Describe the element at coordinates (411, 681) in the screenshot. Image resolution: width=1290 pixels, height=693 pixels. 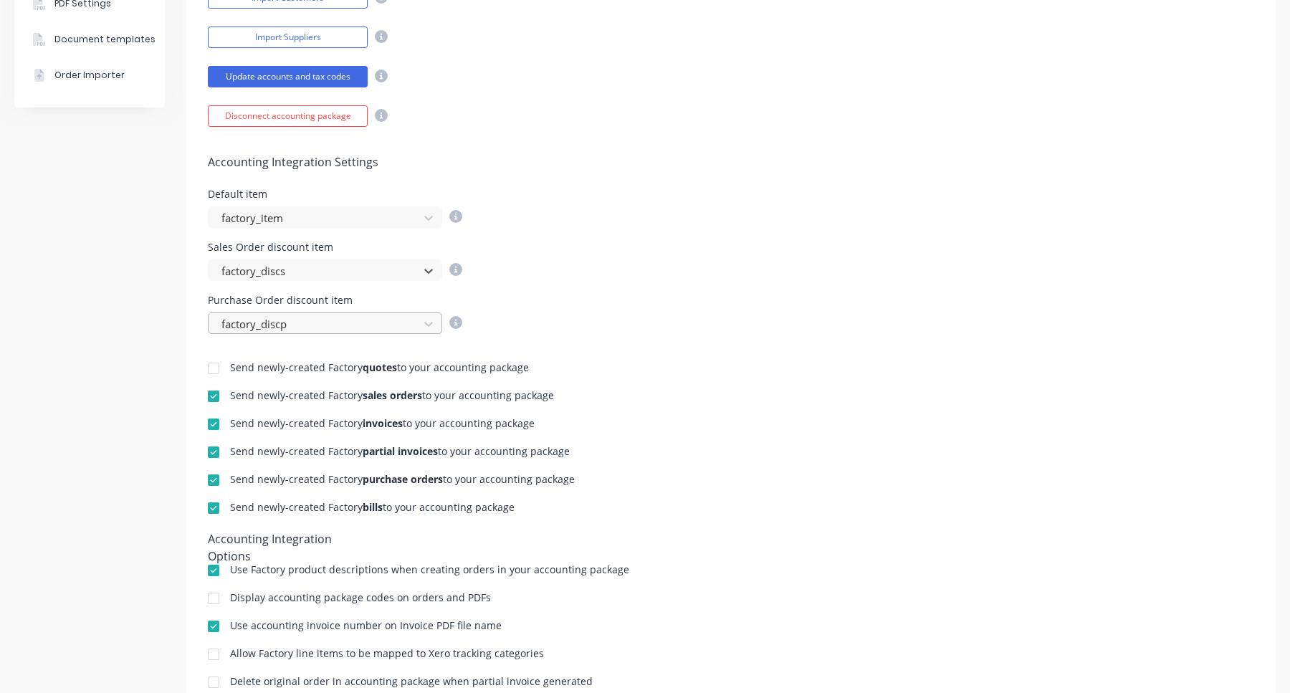
I see `div: Delete original order in accounting package when partial invoice generated` at that location.